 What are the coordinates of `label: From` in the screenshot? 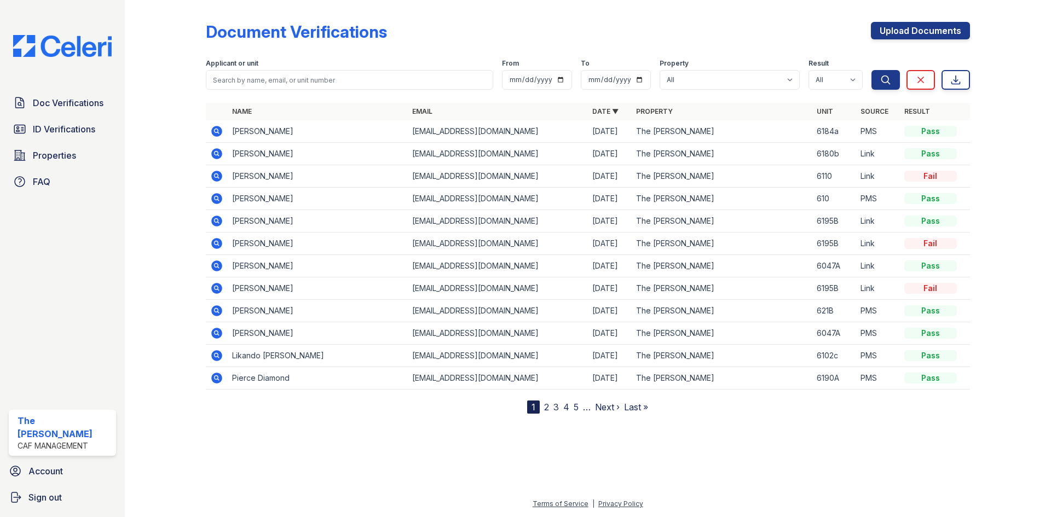 It's located at (510, 63).